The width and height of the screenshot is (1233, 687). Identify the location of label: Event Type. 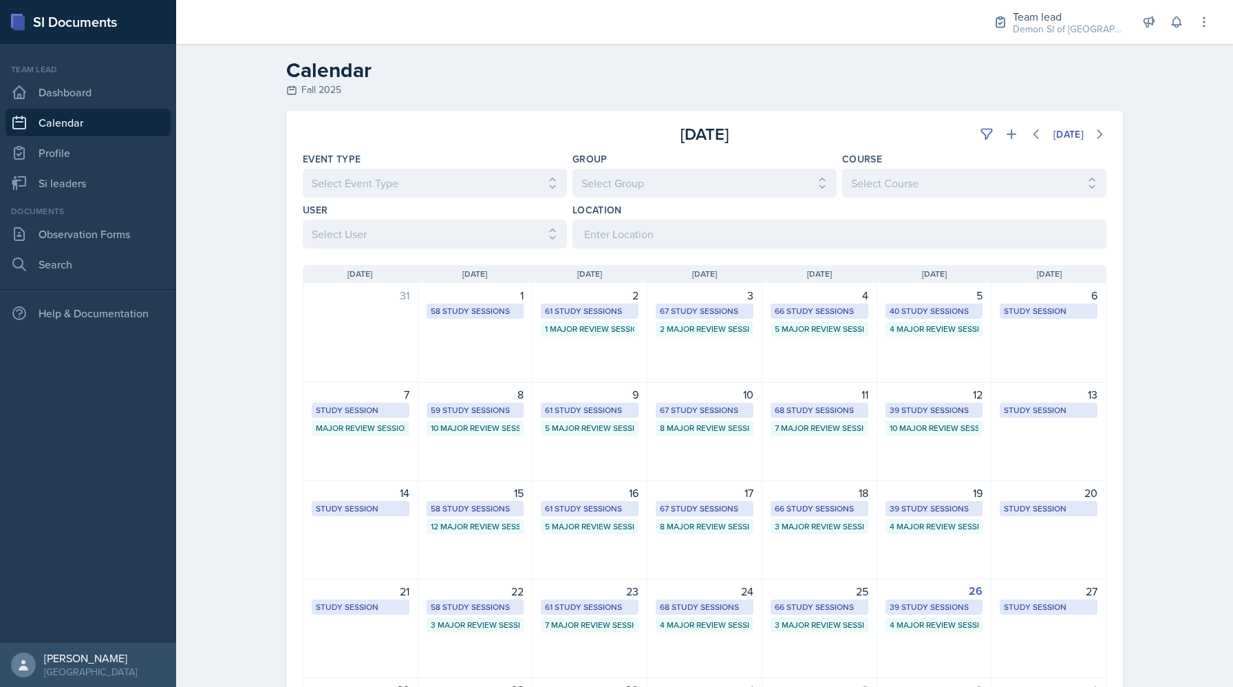
(332, 159).